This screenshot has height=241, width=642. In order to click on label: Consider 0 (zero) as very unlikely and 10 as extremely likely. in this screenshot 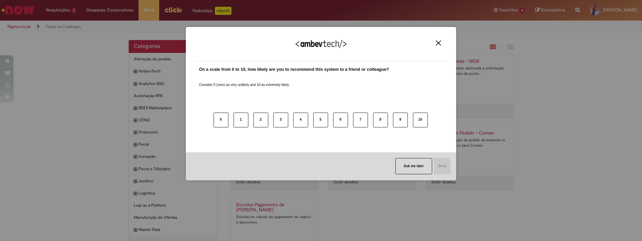, I will do `click(244, 81)`.